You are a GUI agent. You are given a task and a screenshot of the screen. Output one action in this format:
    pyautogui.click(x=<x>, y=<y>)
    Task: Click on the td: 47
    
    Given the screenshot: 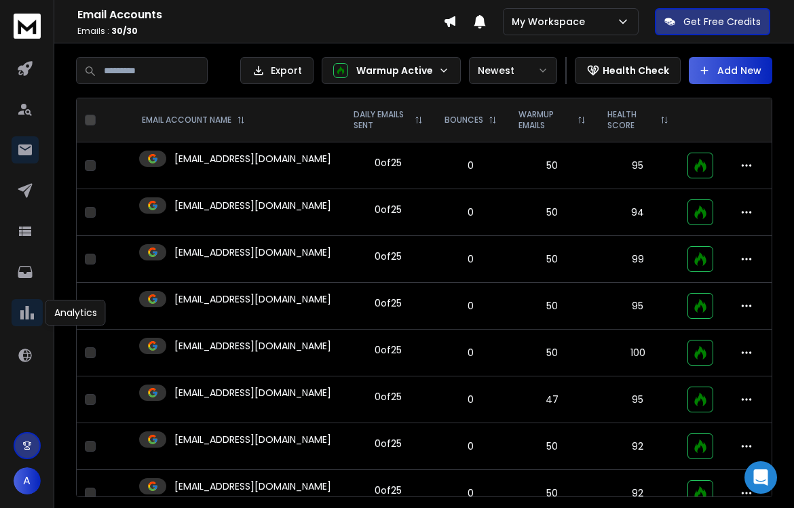 What is the action you would take?
    pyautogui.click(x=552, y=400)
    